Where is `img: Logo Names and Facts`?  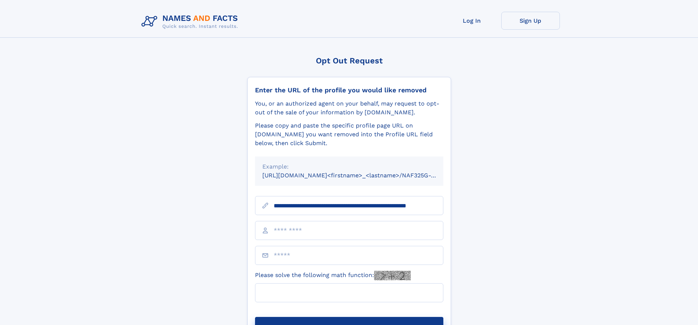 img: Logo Names and Facts is located at coordinates (191, 22).